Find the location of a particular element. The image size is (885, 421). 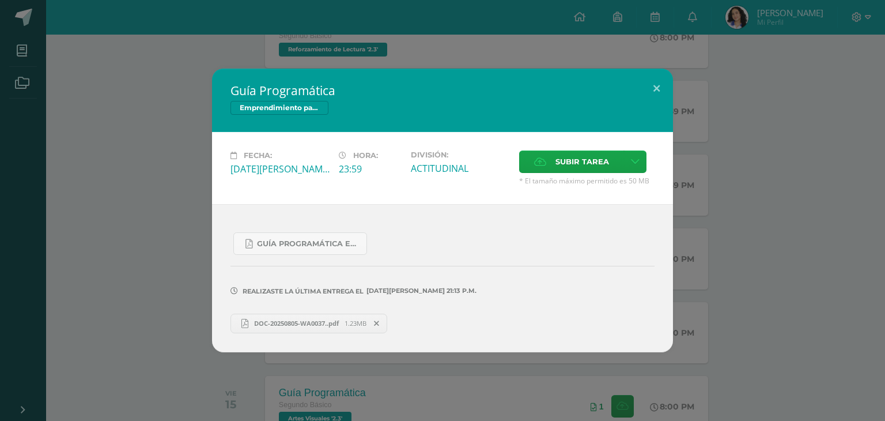

span: Hora: is located at coordinates (365, 155).